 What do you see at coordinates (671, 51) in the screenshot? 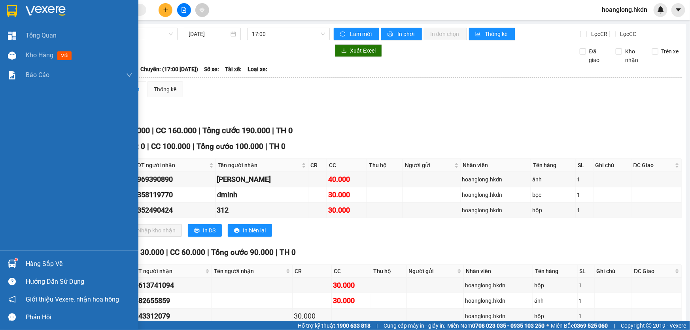
I see `span: Trên xe` at bounding box center [671, 51].